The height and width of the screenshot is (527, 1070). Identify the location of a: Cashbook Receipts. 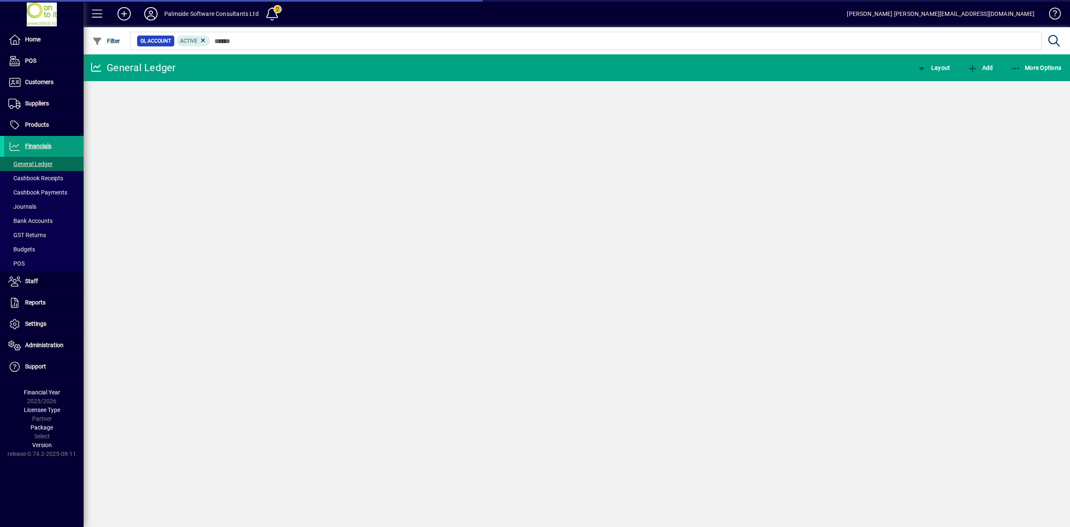
(44, 178).